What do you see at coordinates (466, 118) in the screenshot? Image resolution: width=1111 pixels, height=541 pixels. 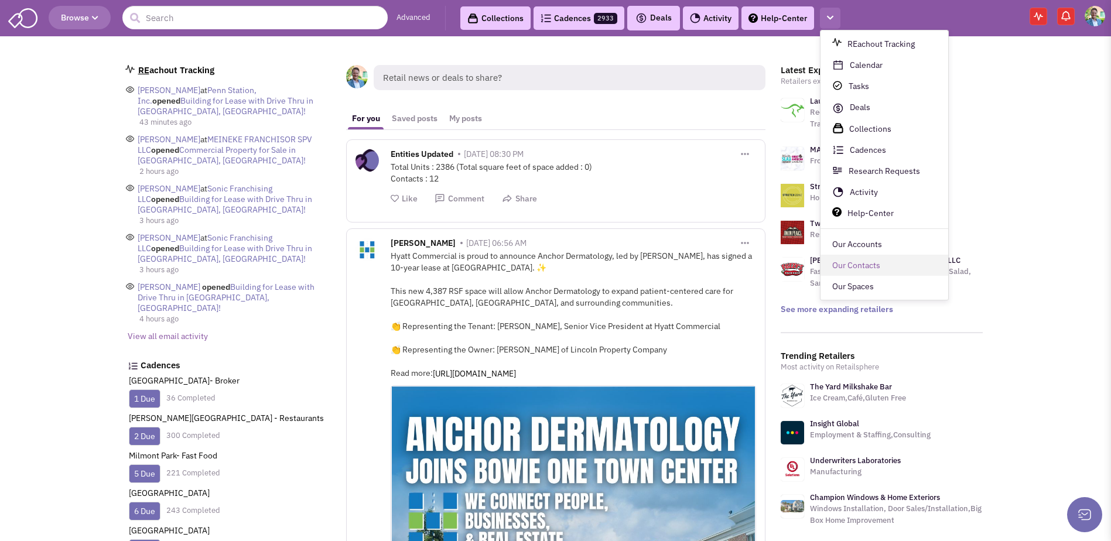 I see `a: My posts` at bounding box center [466, 118].